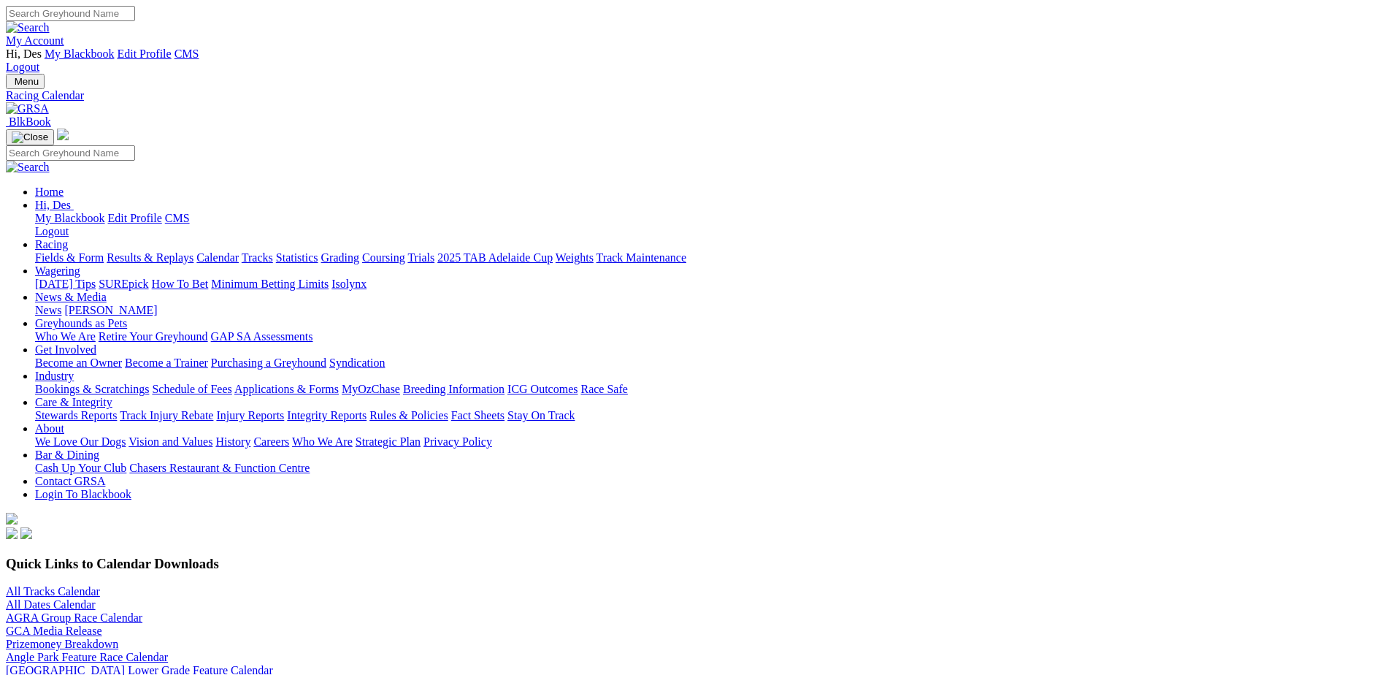 The height and width of the screenshot is (675, 1385). I want to click on div: Industry, so click(707, 389).